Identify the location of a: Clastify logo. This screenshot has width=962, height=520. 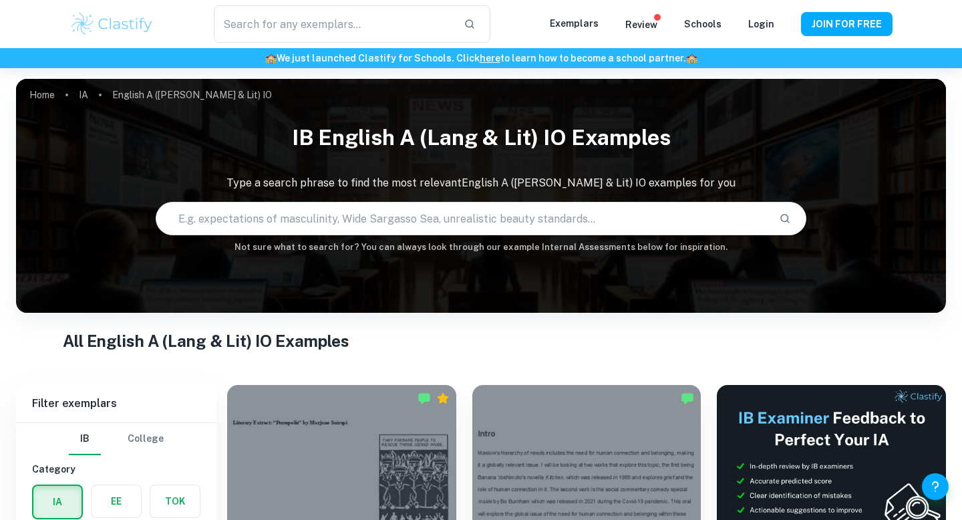
(112, 24).